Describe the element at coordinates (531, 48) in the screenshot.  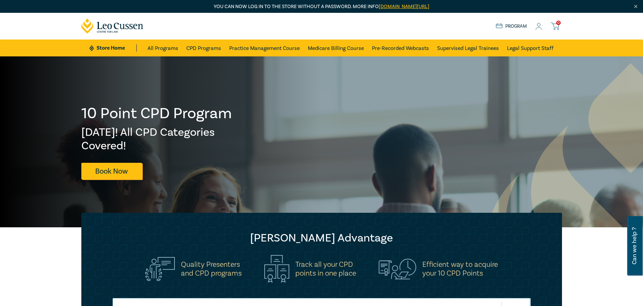
I see `a: Legal Support Staff` at that location.